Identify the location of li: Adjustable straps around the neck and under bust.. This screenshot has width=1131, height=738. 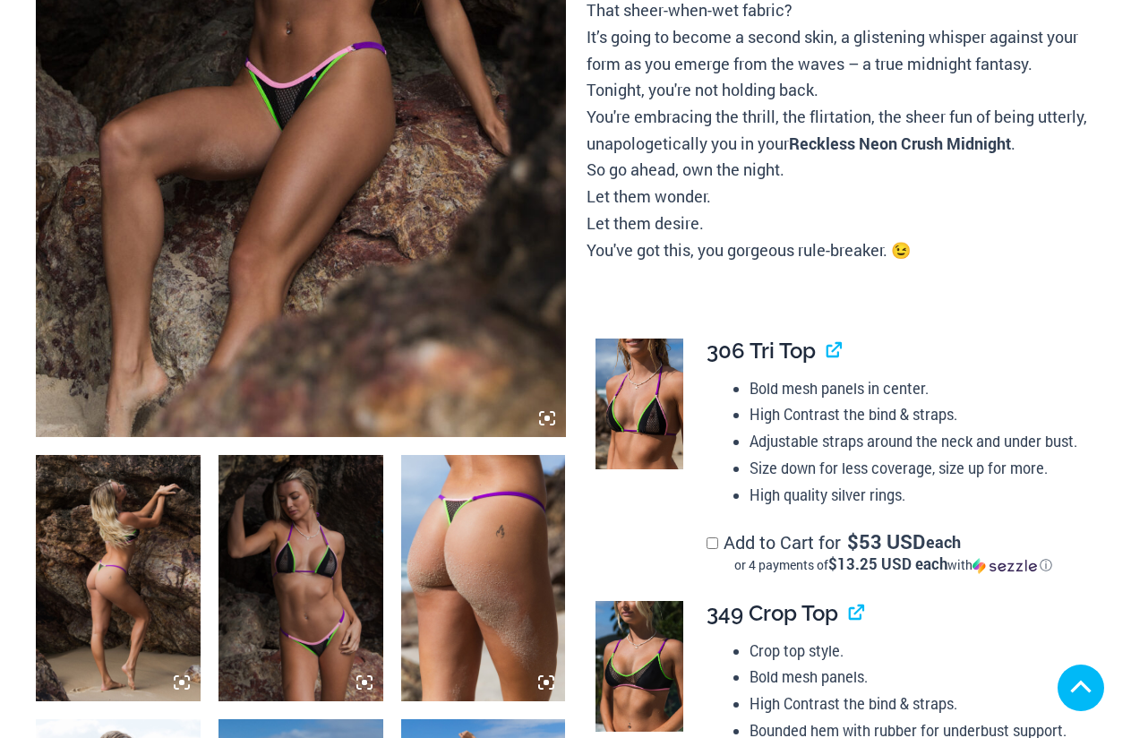
(915, 442).